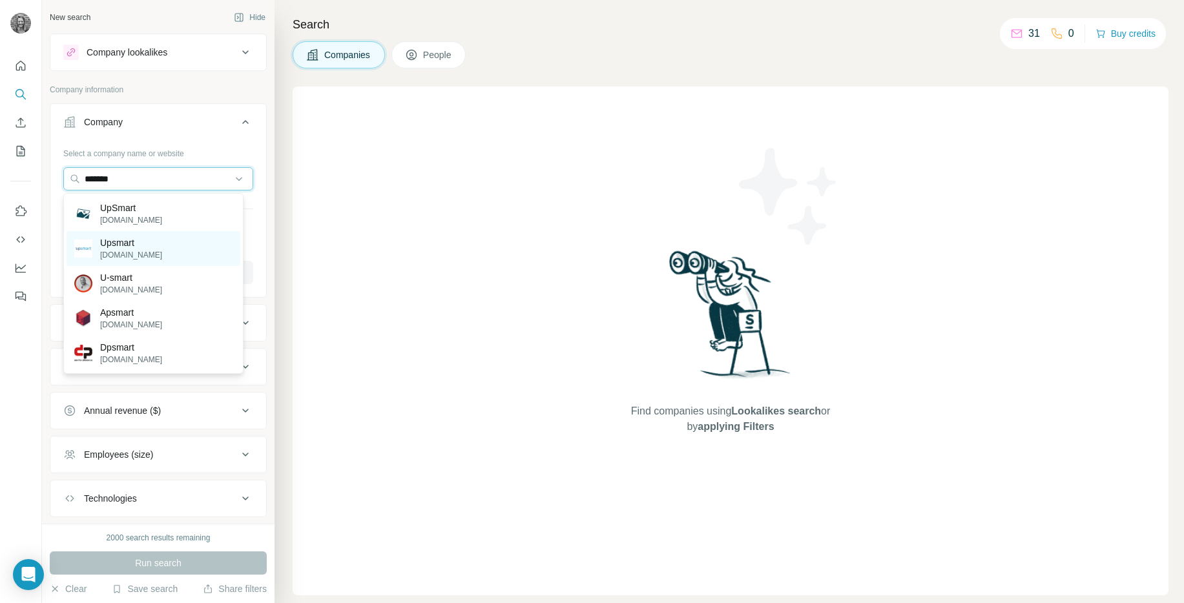 The width and height of the screenshot is (1184, 603). What do you see at coordinates (158, 499) in the screenshot?
I see `button: Technologies` at bounding box center [158, 499].